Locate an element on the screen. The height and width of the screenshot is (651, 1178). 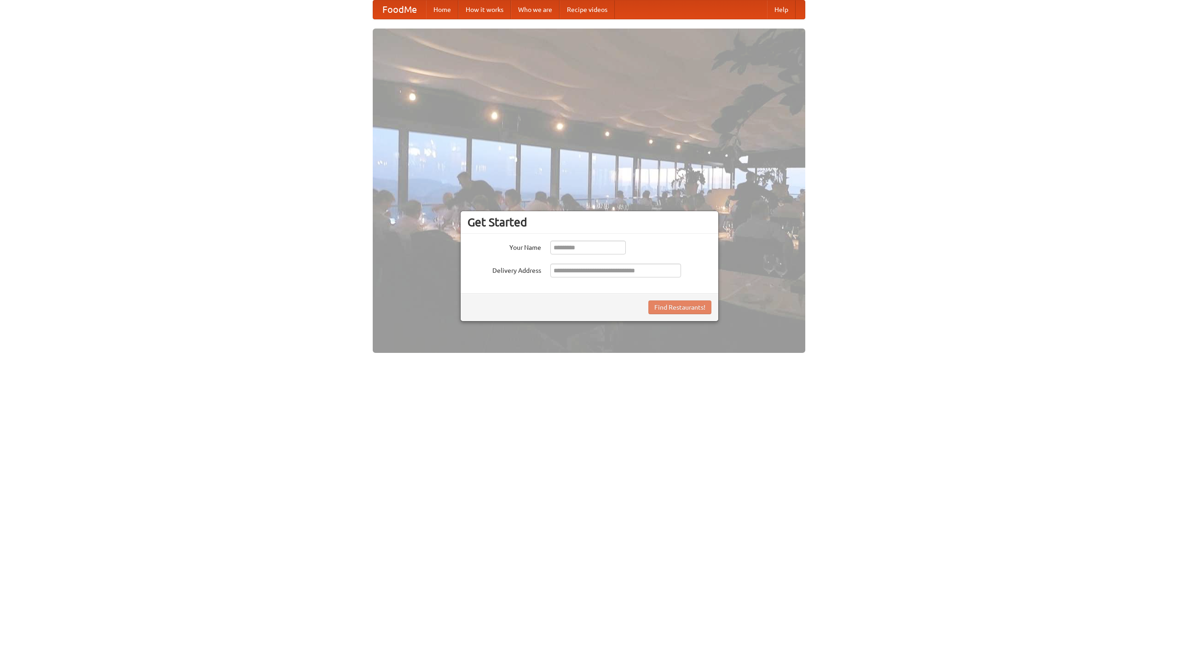
a: Help is located at coordinates (781, 10).